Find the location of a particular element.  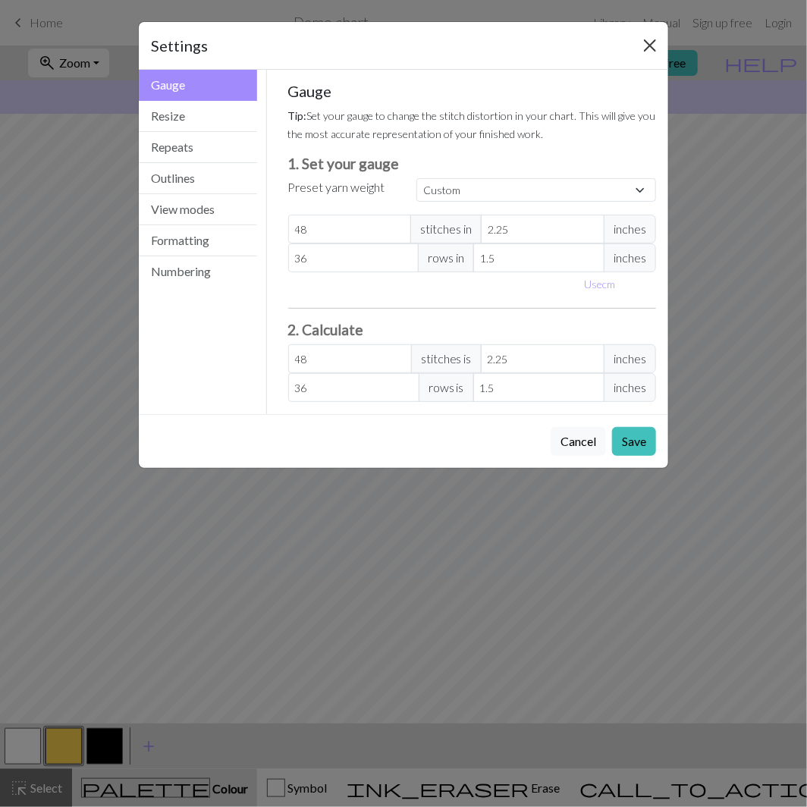

span: rows is is located at coordinates (446, 388).